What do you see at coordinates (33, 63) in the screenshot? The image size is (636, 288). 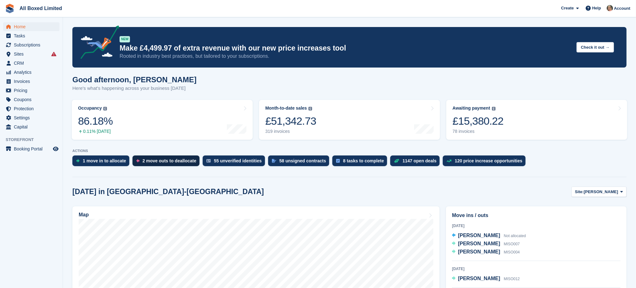 I see `span: CRM` at bounding box center [33, 63].